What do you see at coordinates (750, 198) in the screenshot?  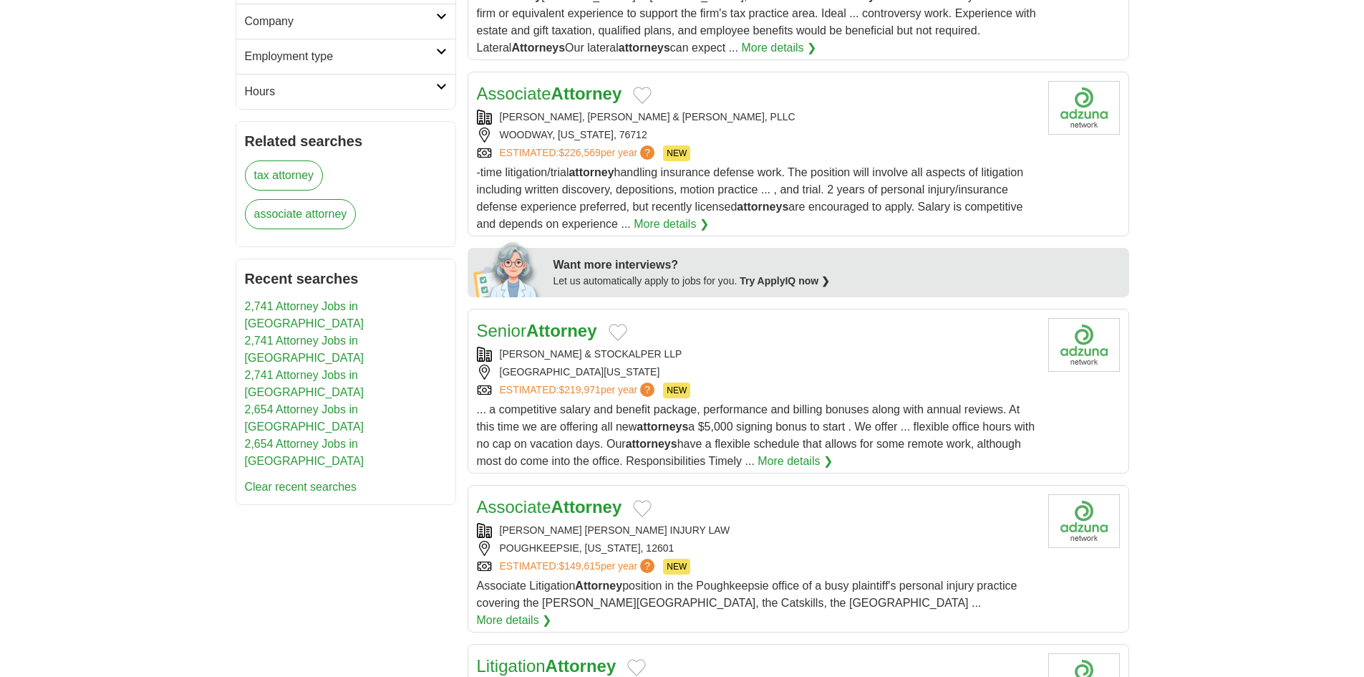 I see `span: -time litigation/trial handling insurance defense work. The position will involve all aspects of ...` at bounding box center [750, 198].